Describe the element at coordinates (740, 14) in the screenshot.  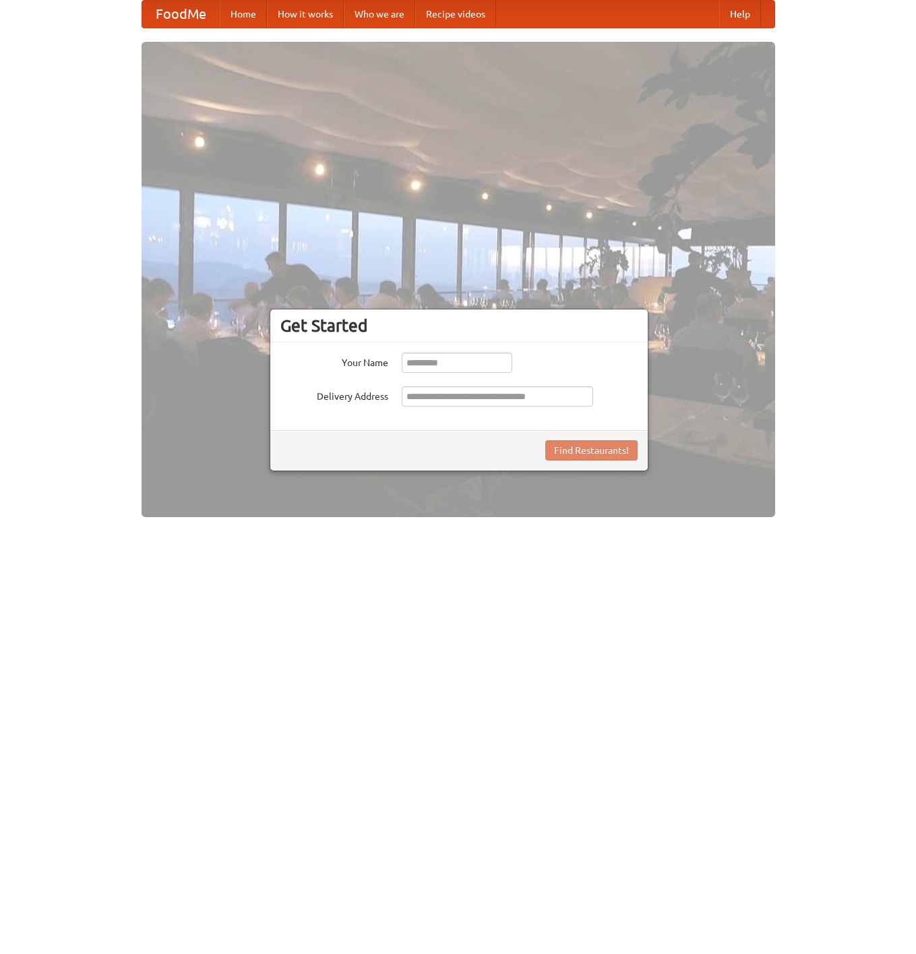
I see `a: Help` at that location.